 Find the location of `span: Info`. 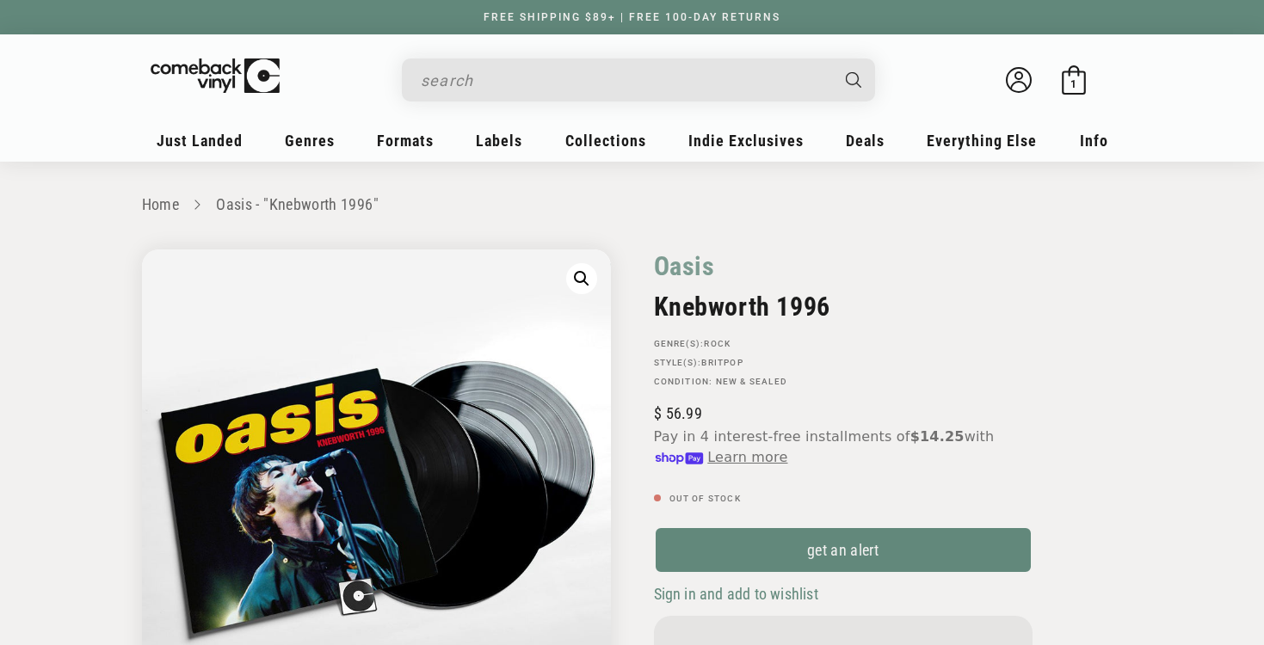

span: Info is located at coordinates (1094, 140).